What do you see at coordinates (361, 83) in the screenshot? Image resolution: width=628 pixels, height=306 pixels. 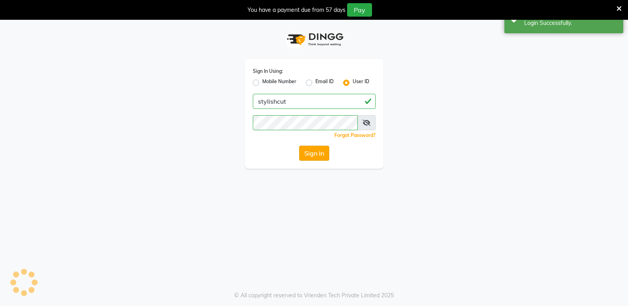 I see `label: User ID` at bounding box center [361, 83].